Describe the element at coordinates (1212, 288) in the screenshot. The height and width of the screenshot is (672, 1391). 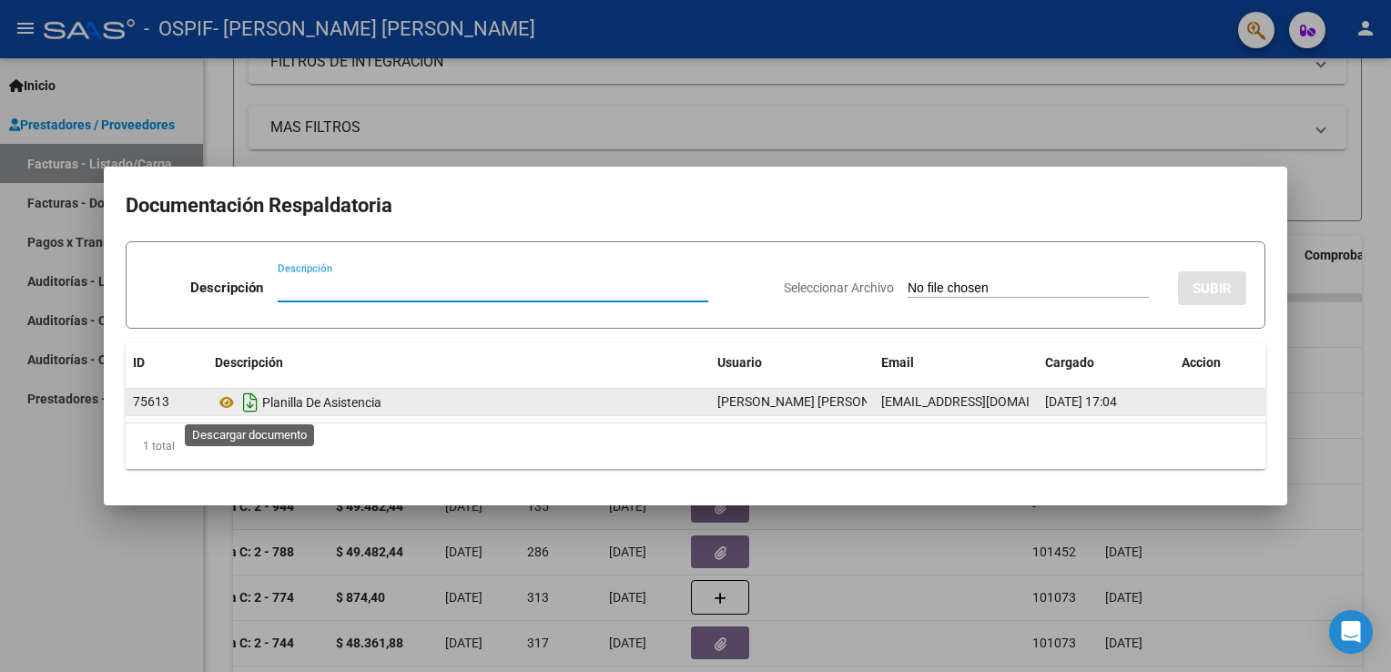
I see `button: SUBIR` at that location.